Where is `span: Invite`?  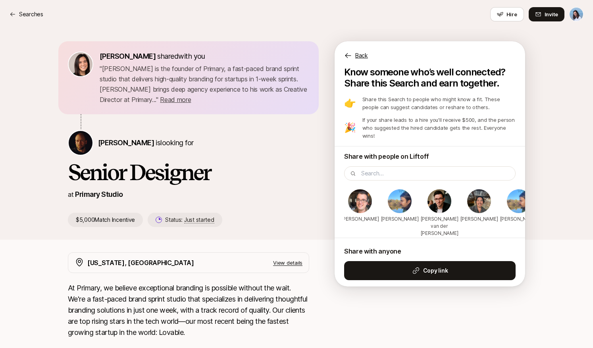
span: Invite is located at coordinates (551, 14).